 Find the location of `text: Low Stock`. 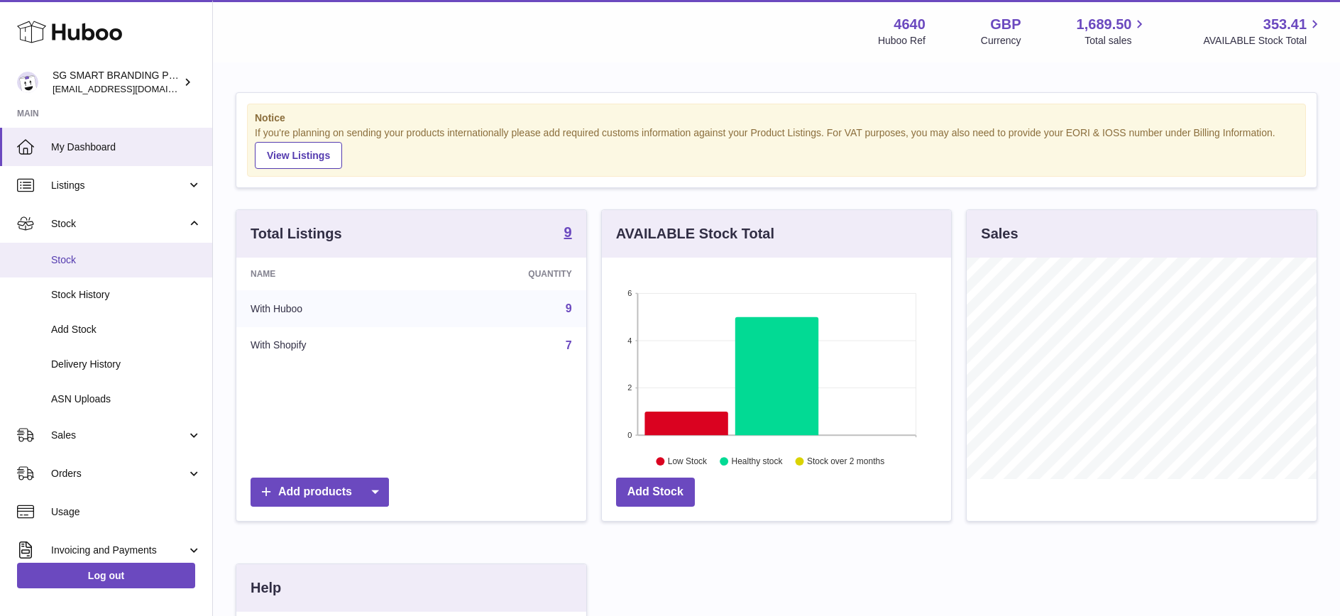

text: Low Stock is located at coordinates (688, 461).